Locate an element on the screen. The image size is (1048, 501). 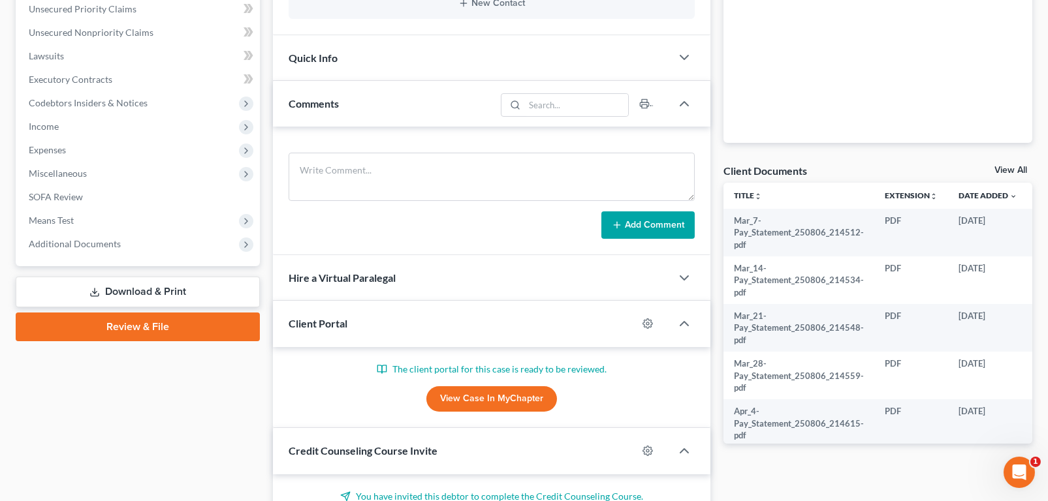
td: Mar_21-Pay_Statement_250806_214548-pdf is located at coordinates (798, 328).